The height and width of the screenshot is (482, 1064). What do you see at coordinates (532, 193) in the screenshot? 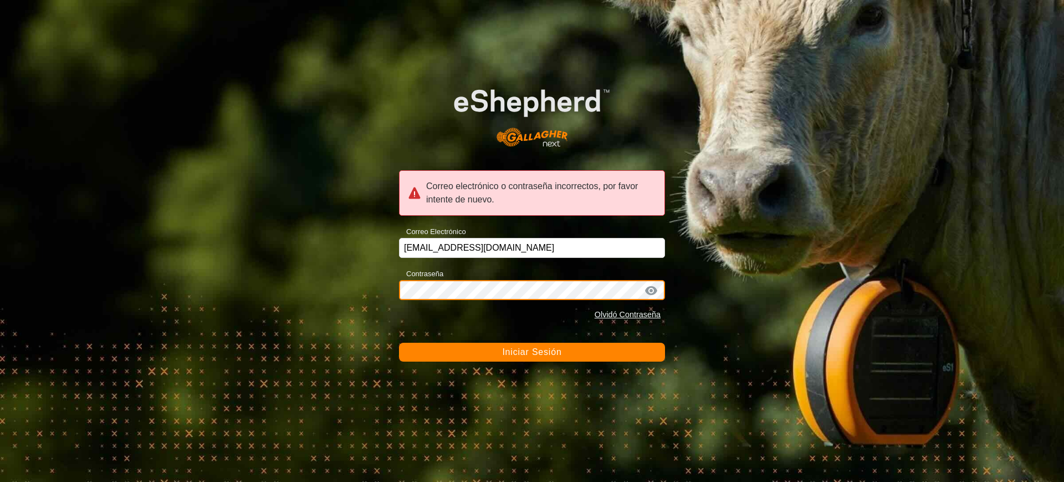
I see `div: Correo electrónico o contraseña incorrectos, por favor intente de nuevo.` at bounding box center [532, 193].